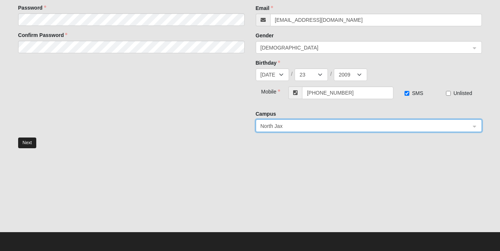  What do you see at coordinates (43, 35) in the screenshot?
I see `label: Confirm Password` at bounding box center [43, 35].